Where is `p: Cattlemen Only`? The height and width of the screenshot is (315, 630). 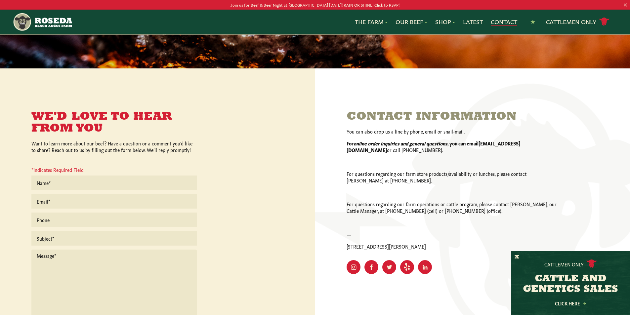 p: Cattlemen Only is located at coordinates (564, 264).